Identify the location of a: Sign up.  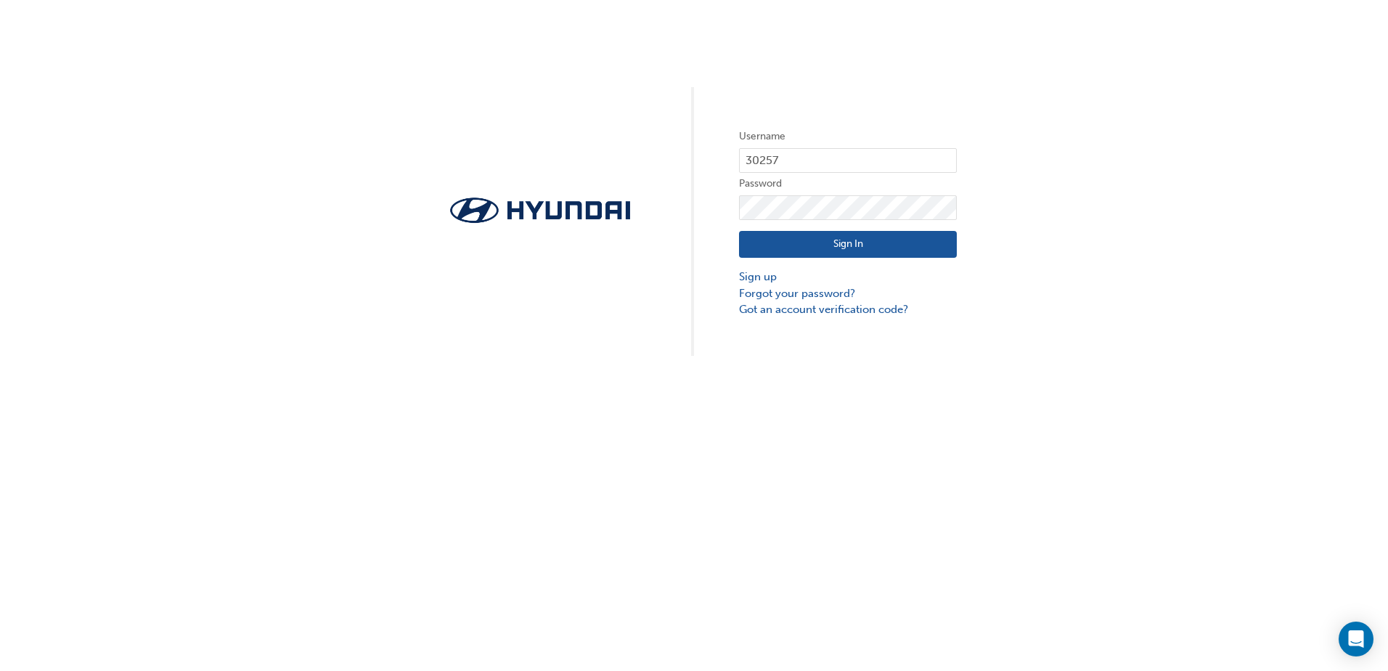
(848, 277).